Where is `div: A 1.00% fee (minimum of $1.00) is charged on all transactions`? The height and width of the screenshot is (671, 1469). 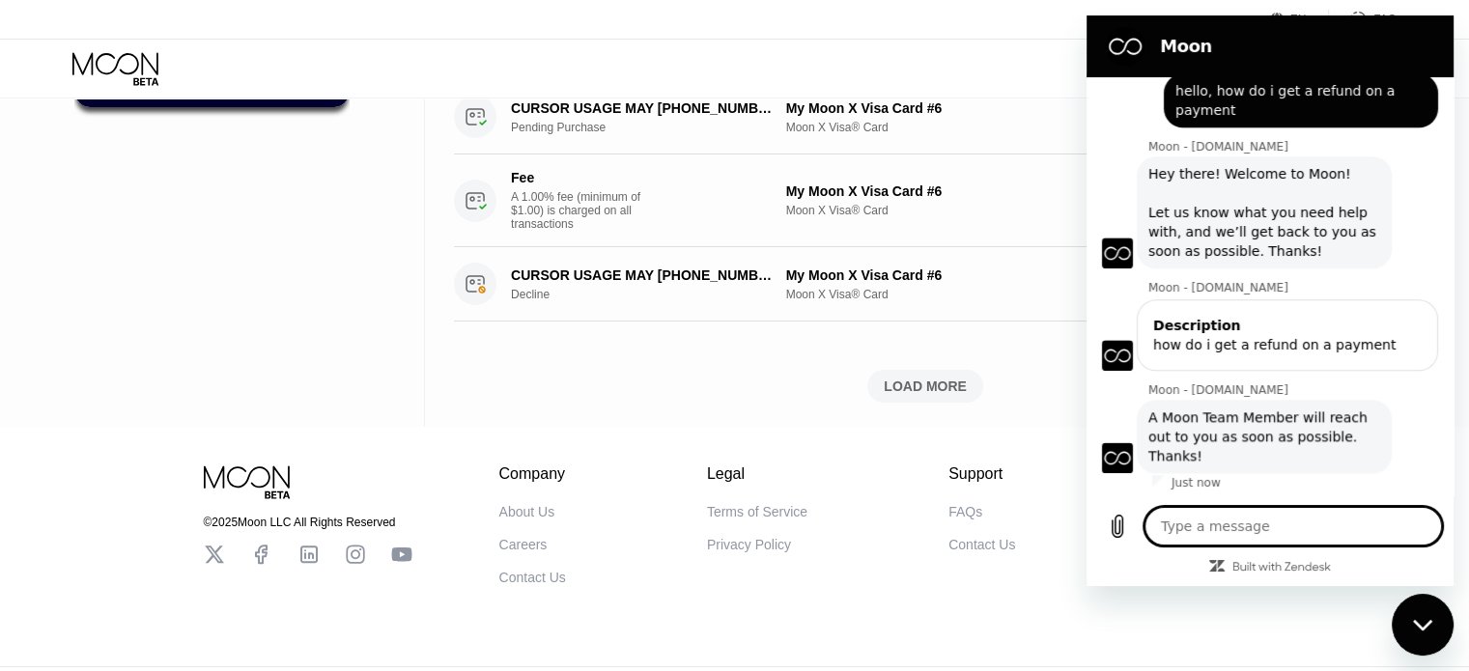 div: A 1.00% fee (minimum of $1.00) is charged on all transactions is located at coordinates (583, 211).